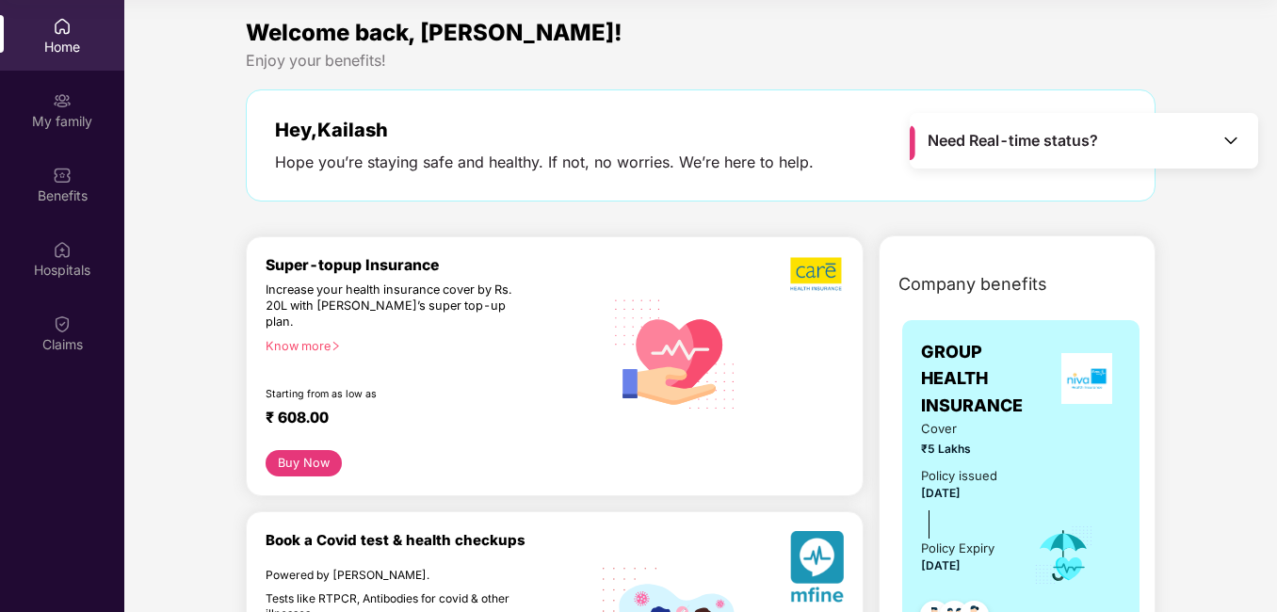 This screenshot has height=612, width=1277. What do you see at coordinates (394, 395) in the screenshot?
I see `div: Starting from as low as` at bounding box center [394, 395].